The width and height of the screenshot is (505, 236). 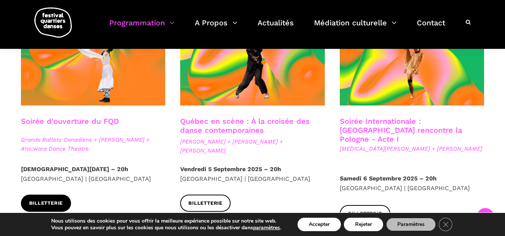 I want to click on a: Contact, so click(x=431, y=27).